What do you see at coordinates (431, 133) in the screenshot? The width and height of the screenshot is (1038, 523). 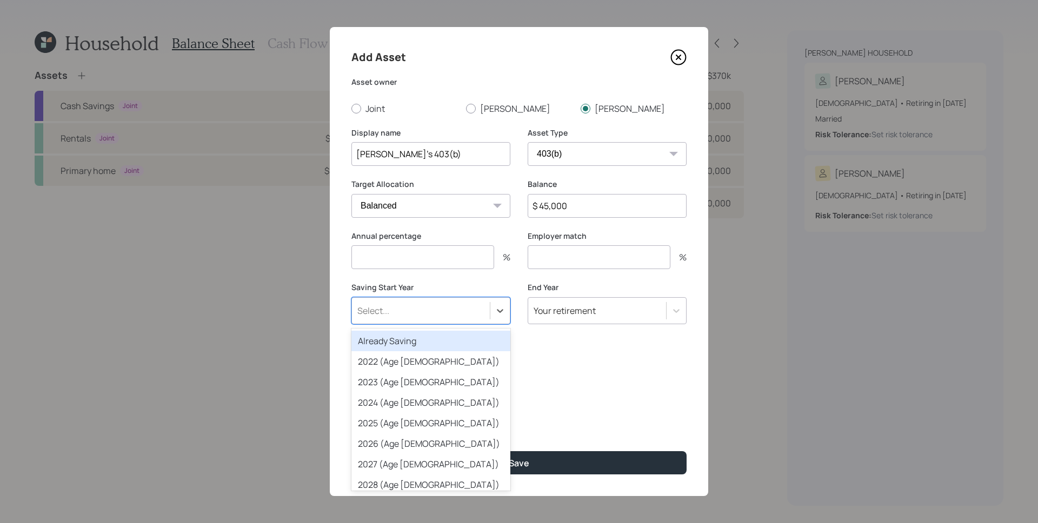 I see `label: Display name` at bounding box center [431, 133].